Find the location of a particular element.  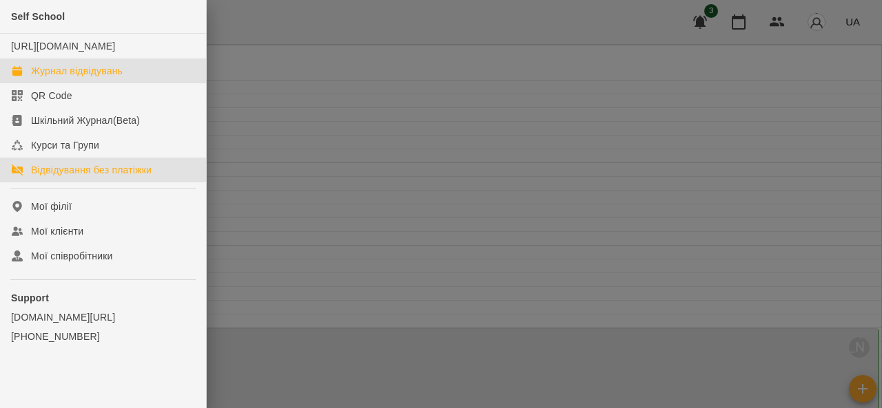

div: Шкільний Журнал(Beta) is located at coordinates (85, 121).